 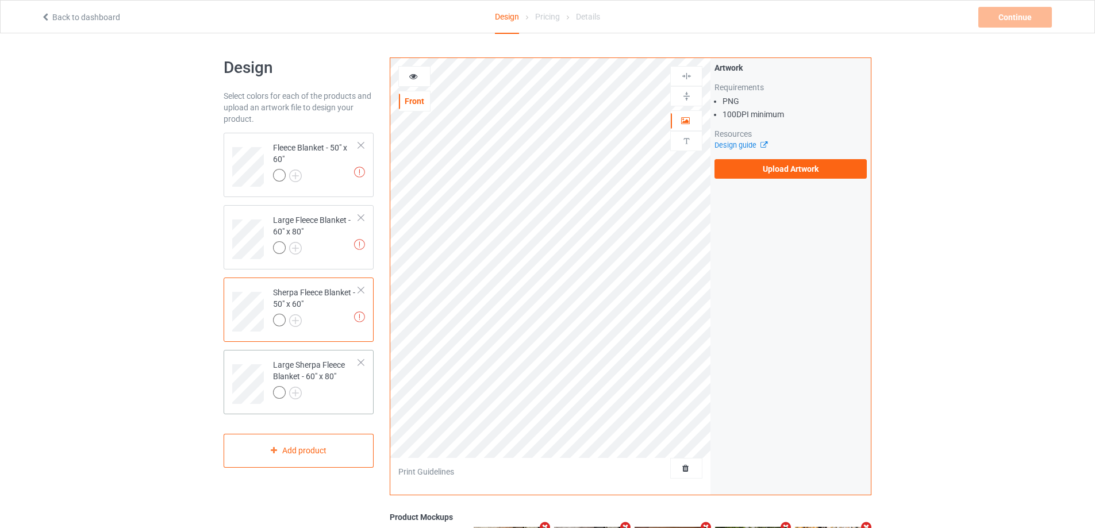 I want to click on div: Requirements, so click(x=790, y=87).